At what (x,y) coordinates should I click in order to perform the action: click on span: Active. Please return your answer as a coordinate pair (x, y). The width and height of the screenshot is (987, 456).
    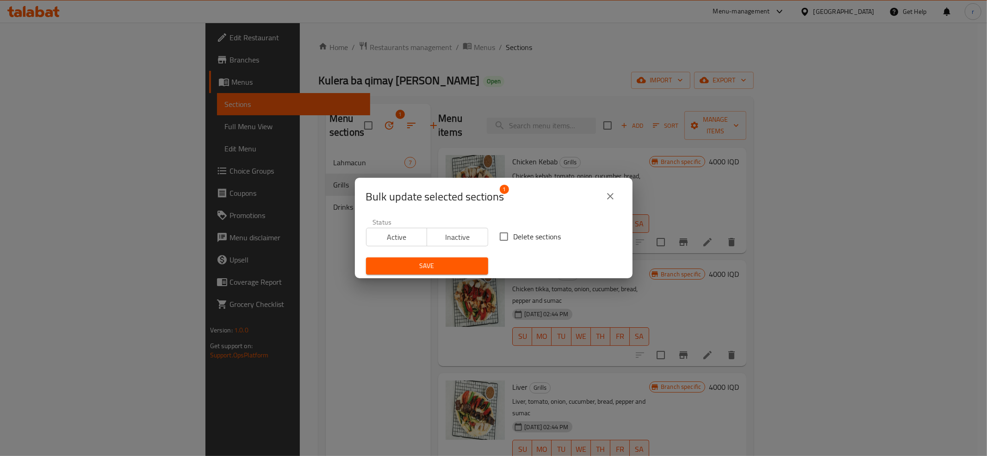
    Looking at the image, I should click on (397, 237).